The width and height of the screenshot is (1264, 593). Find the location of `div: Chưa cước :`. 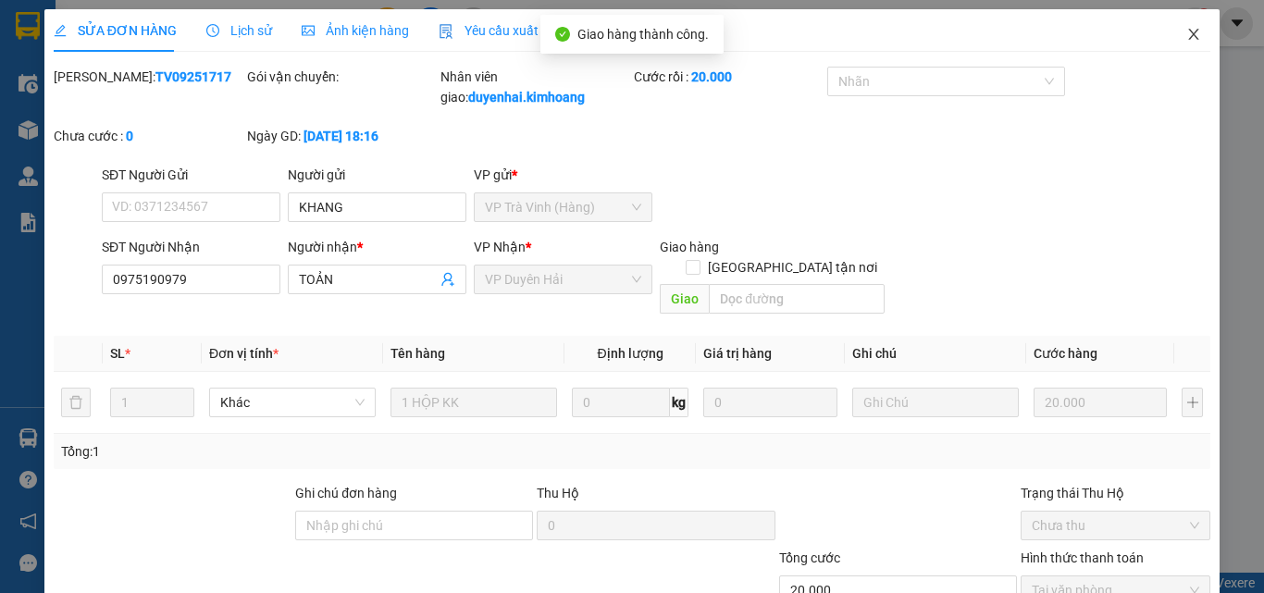

div: Chưa cước : is located at coordinates (148, 136).